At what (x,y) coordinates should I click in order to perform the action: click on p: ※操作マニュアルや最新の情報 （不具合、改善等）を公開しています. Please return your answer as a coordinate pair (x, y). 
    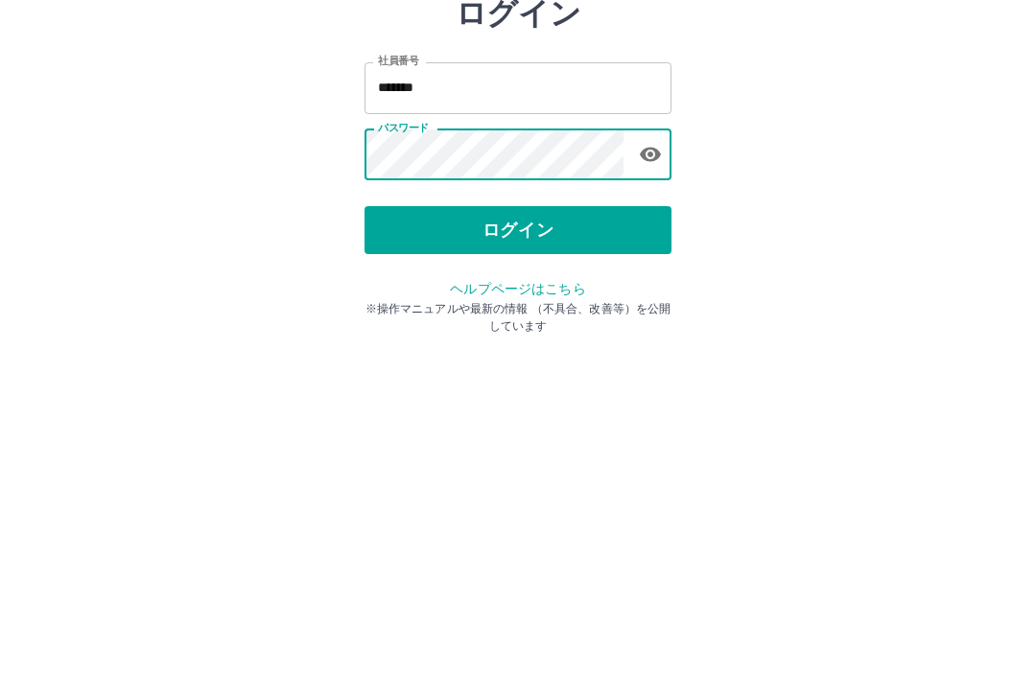
    Looking at the image, I should click on (518, 443).